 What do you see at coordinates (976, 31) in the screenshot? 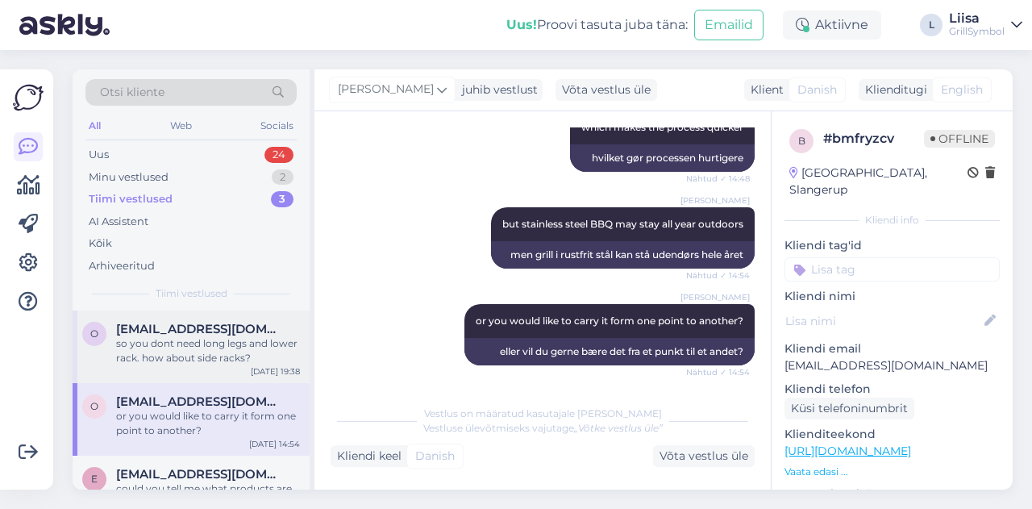
I see `div: GrillSymbol` at bounding box center [976, 31].